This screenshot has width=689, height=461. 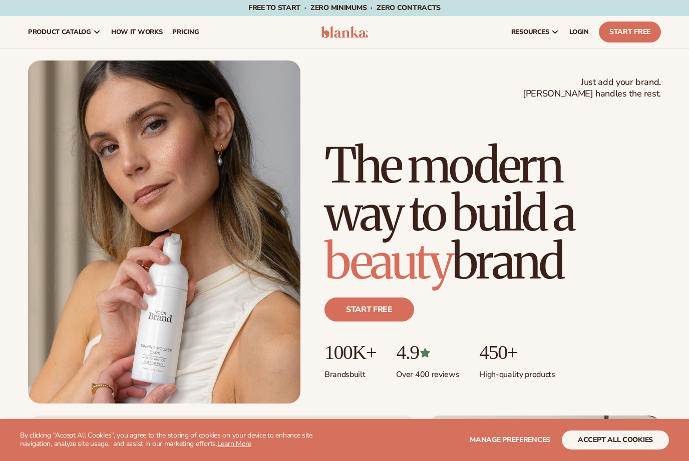 What do you see at coordinates (509, 440) in the screenshot?
I see `button: Manage preferences` at bounding box center [509, 440].